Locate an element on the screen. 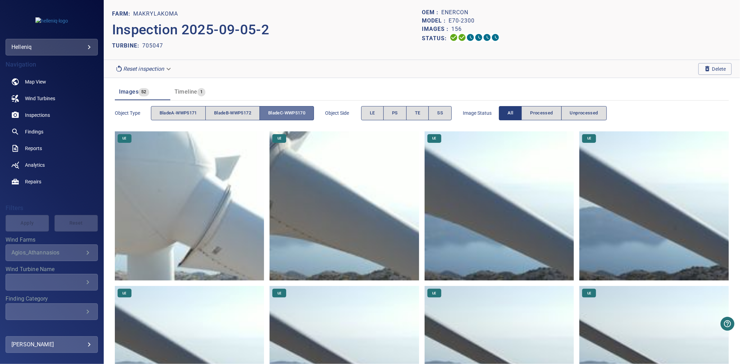  div: Wind Farms is located at coordinates (52, 253).